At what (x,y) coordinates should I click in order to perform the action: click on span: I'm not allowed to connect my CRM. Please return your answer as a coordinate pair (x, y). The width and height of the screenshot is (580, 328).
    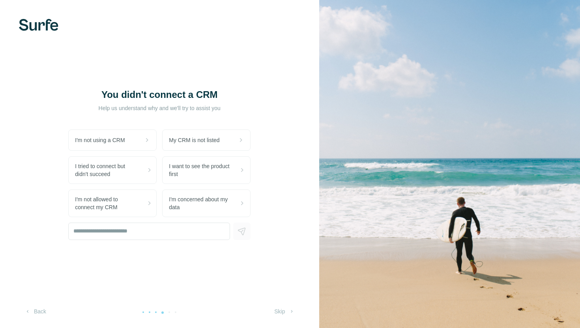
    Looking at the image, I should click on (110, 203).